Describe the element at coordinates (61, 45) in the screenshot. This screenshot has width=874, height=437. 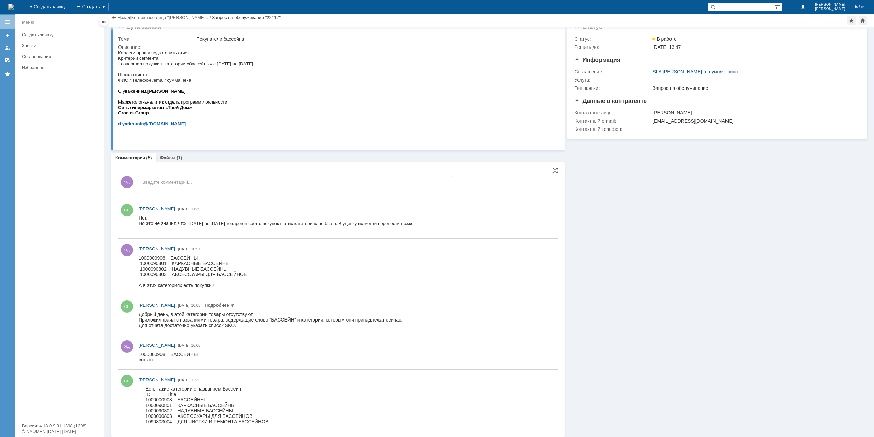
I see `div: Заявки` at that location.